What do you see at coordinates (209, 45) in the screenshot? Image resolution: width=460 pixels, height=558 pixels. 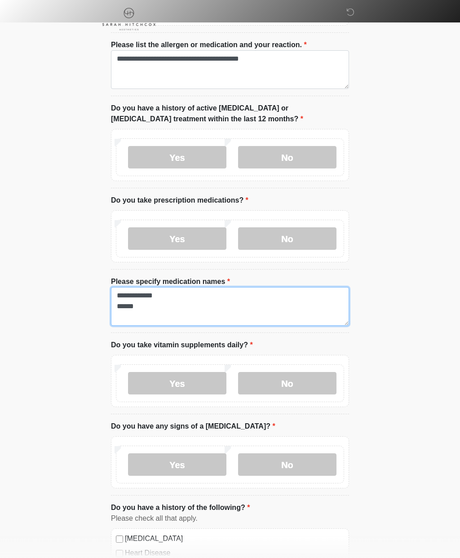 I see `label: Please list the allergen or medication and your reaction.` at bounding box center [209, 45].